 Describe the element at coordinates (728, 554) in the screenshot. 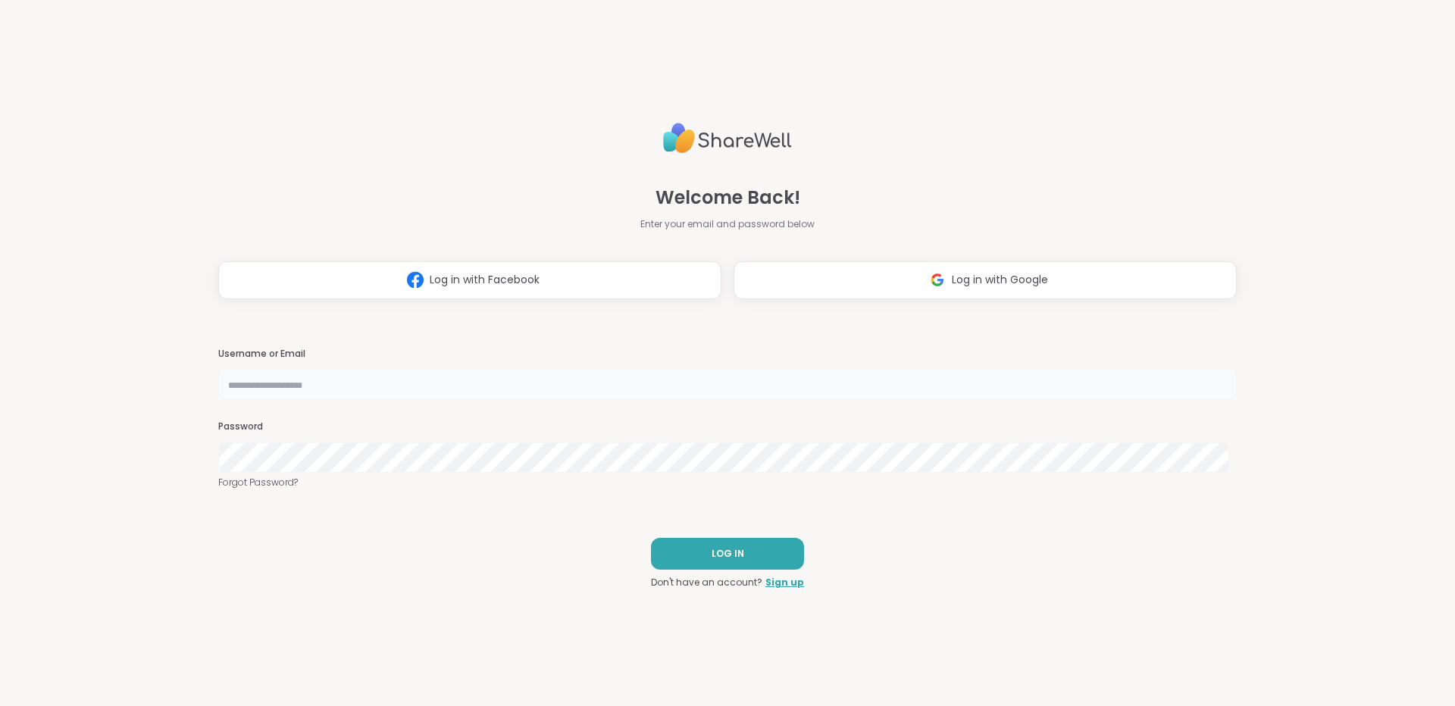

I see `span: LOG IN` at that location.